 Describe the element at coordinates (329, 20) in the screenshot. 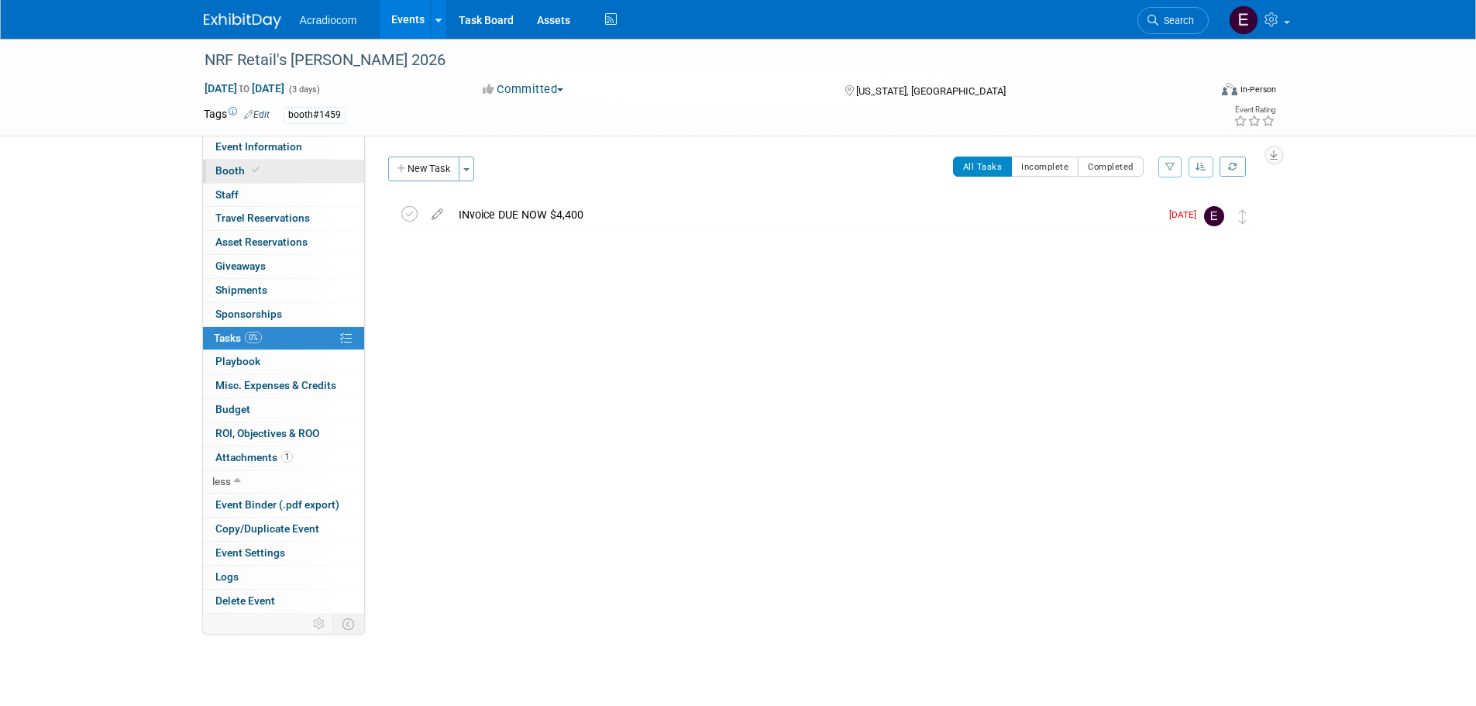

I see `span: Acradiocom` at that location.